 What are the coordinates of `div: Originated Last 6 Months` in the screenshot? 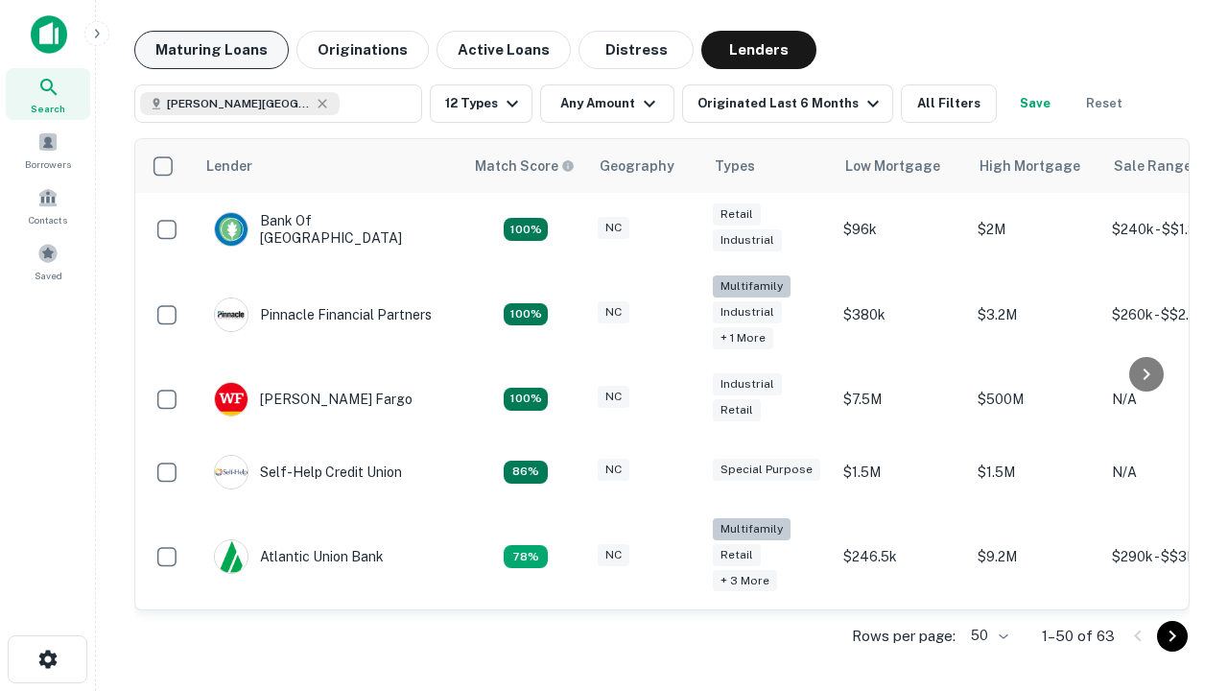 It's located at (790, 104).